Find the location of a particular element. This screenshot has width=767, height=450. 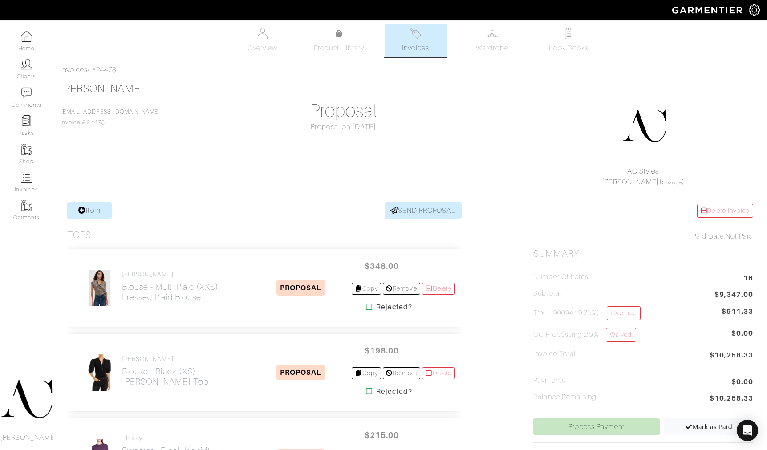

a: SEND PROPOSAL is located at coordinates (423, 210).